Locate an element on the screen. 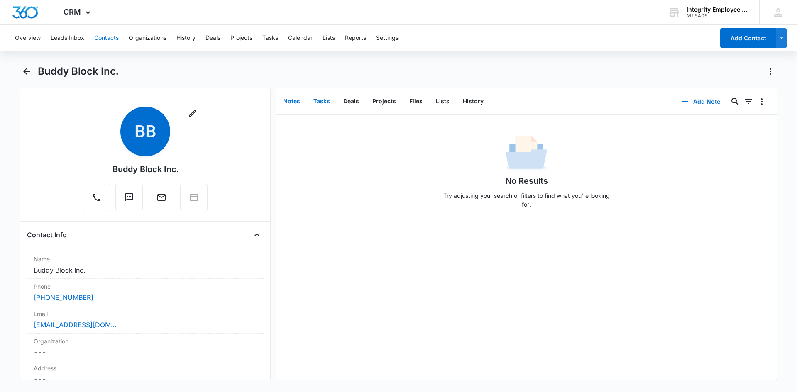 The height and width of the screenshot is (392, 797). button: Files is located at coordinates (416, 102).